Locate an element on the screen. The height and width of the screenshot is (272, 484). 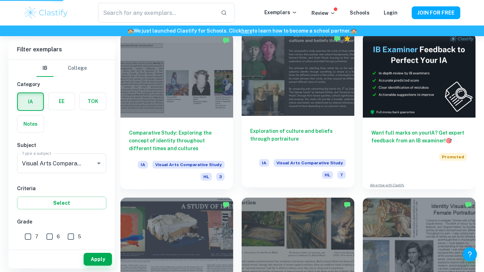
h6: Grade is located at coordinates (62, 222).